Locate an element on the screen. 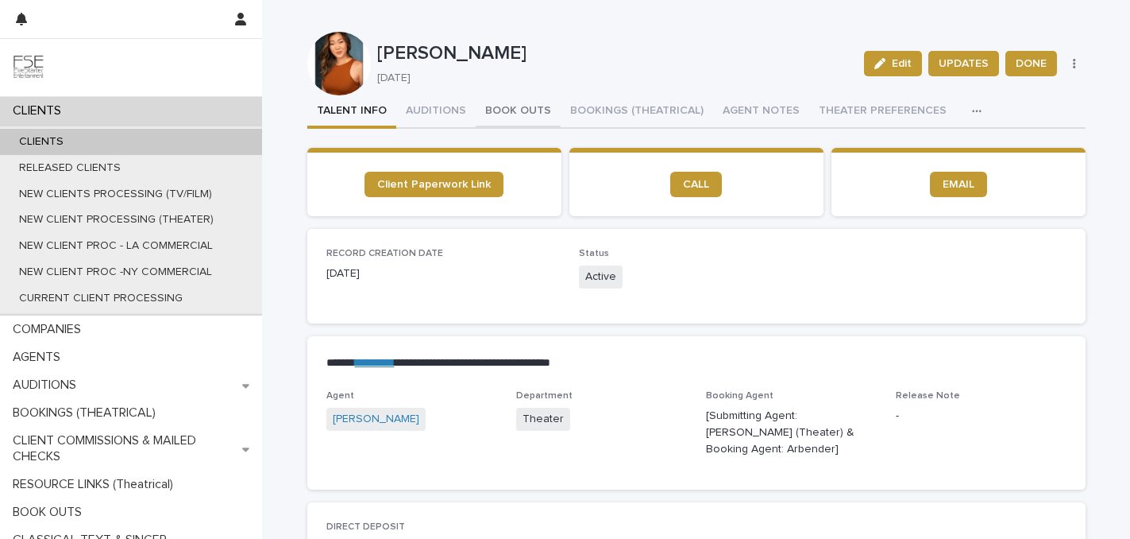  span: Status is located at coordinates (594, 253).